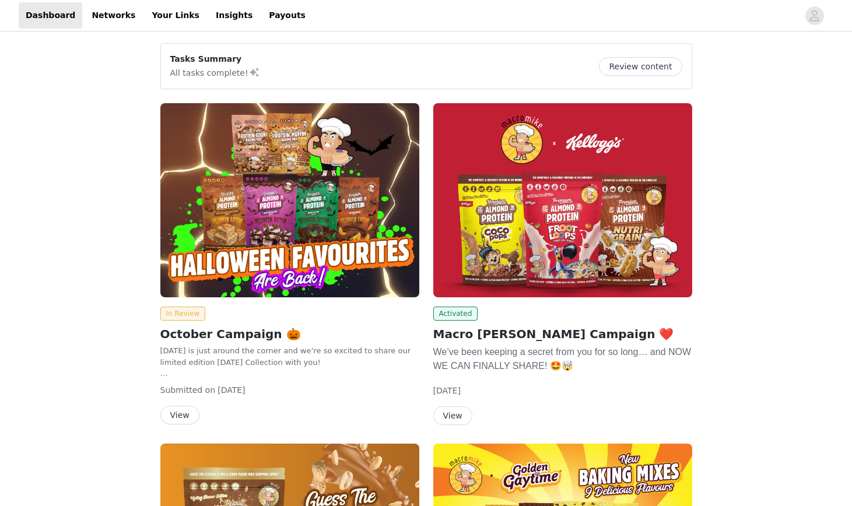  I want to click on div: avatar, so click(814, 16).